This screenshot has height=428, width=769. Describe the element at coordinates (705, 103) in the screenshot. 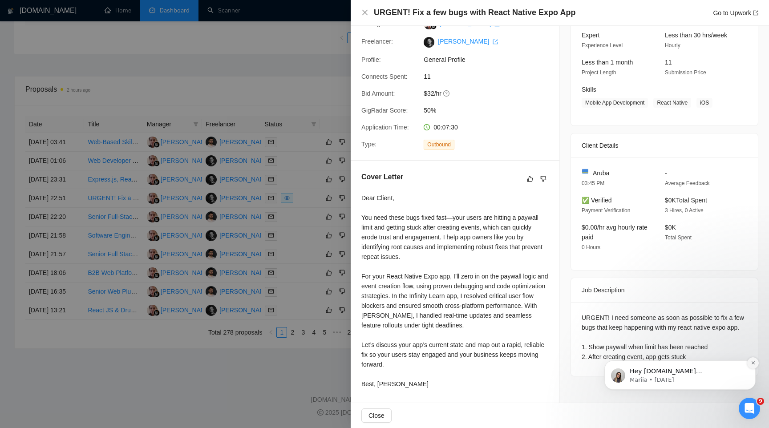

I see `span: iOS` at that location.